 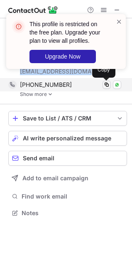 What do you see at coordinates (117, 85) in the screenshot?
I see `img: Whatsapp` at bounding box center [117, 85].